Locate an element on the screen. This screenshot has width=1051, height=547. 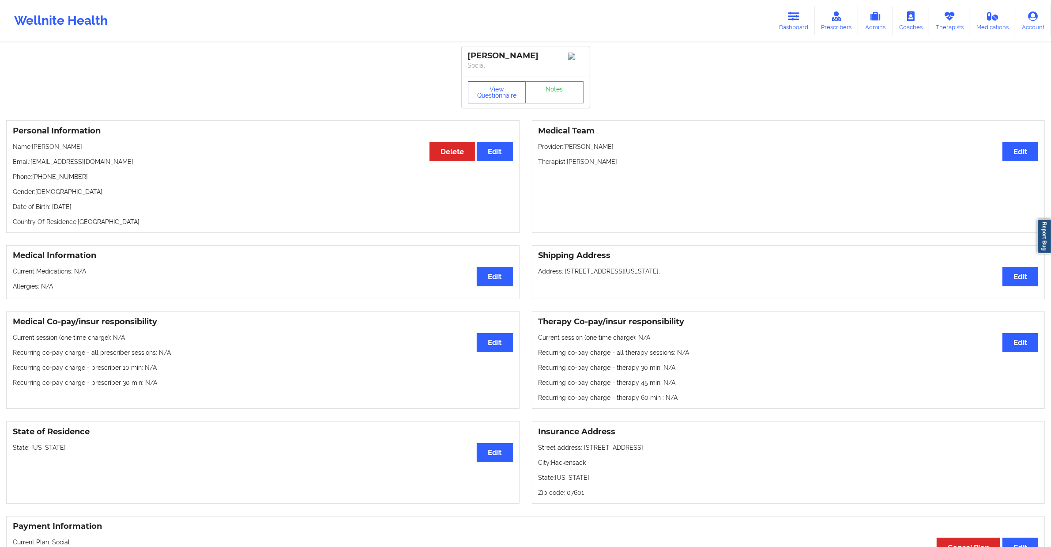
p: Zip code: 07601 is located at coordinates (788, 492).